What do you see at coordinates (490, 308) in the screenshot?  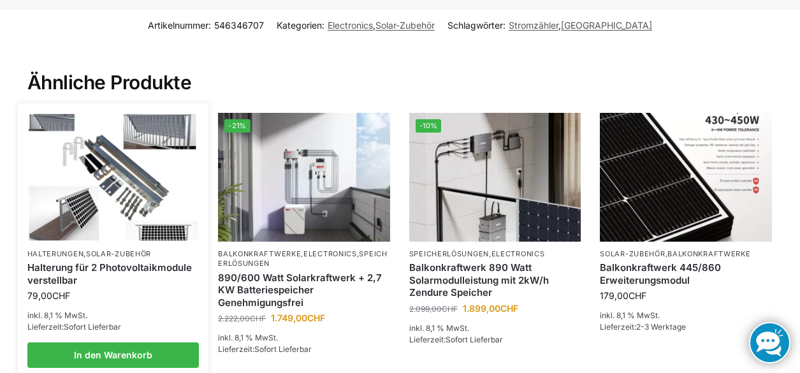 I see `bdi: 1.899,00` at bounding box center [490, 308].